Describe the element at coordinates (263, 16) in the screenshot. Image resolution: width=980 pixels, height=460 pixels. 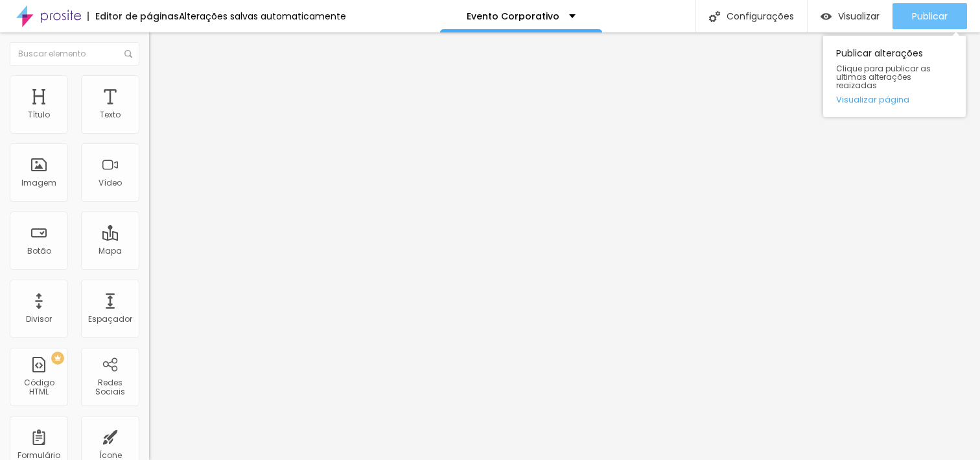
I see `div: Alterações salvas automaticamente` at that location.